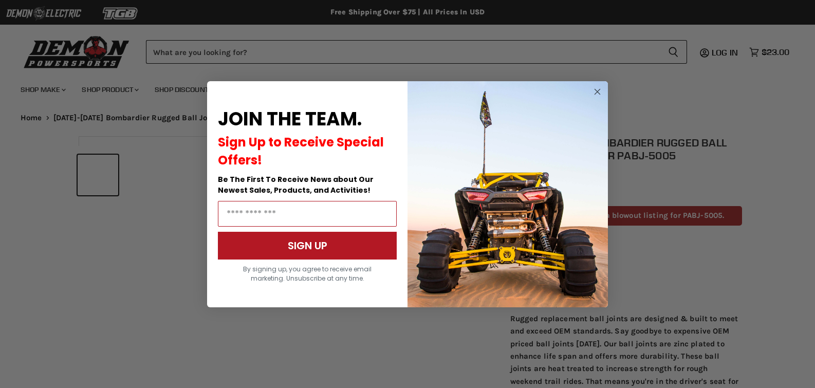 This screenshot has height=388, width=815. I want to click on input: Email Address, so click(307, 214).